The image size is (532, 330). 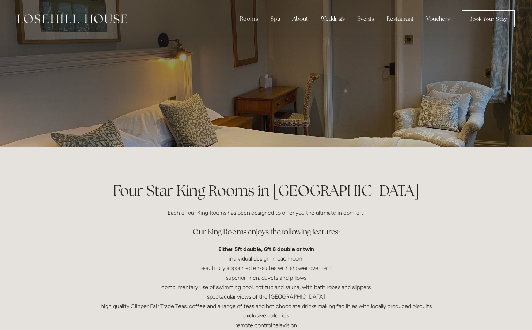 What do you see at coordinates (72, 19) in the screenshot?
I see `img: Losehill House` at bounding box center [72, 19].